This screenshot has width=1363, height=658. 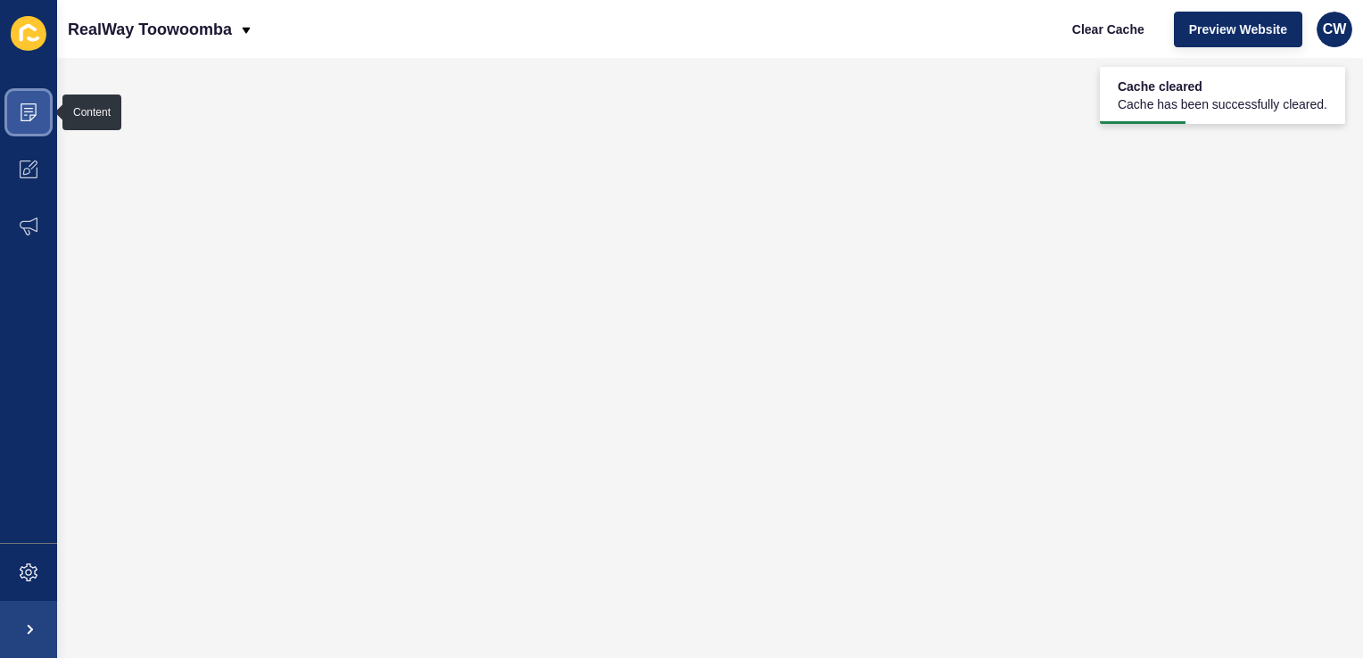 What do you see at coordinates (1222, 104) in the screenshot?
I see `span: Cache has been successfully cleared.` at bounding box center [1222, 104].